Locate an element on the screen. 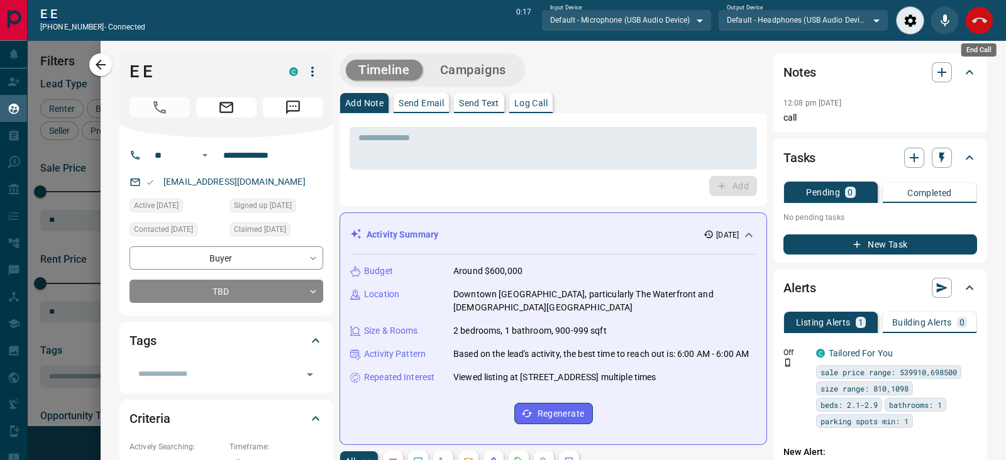 The image size is (1006, 460). div: Alerts is located at coordinates (880, 288).